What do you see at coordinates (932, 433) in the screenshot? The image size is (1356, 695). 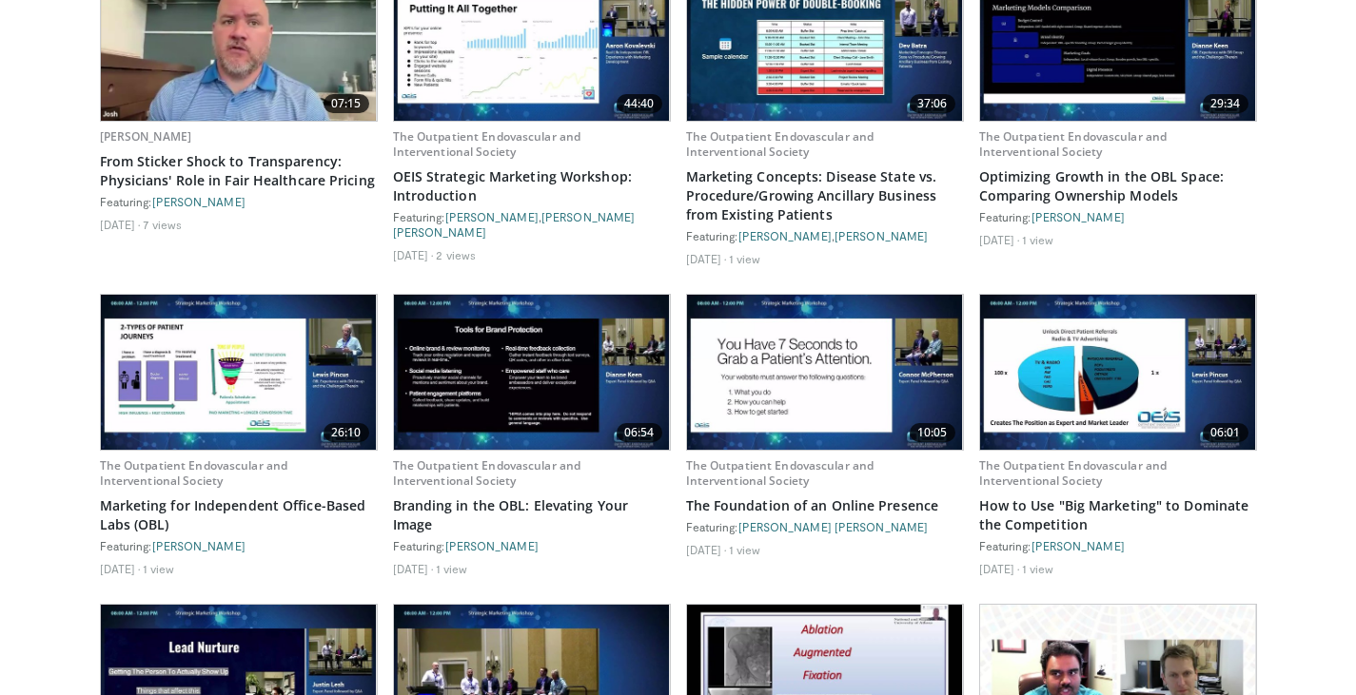 I see `span: 10:05` at bounding box center [932, 433].